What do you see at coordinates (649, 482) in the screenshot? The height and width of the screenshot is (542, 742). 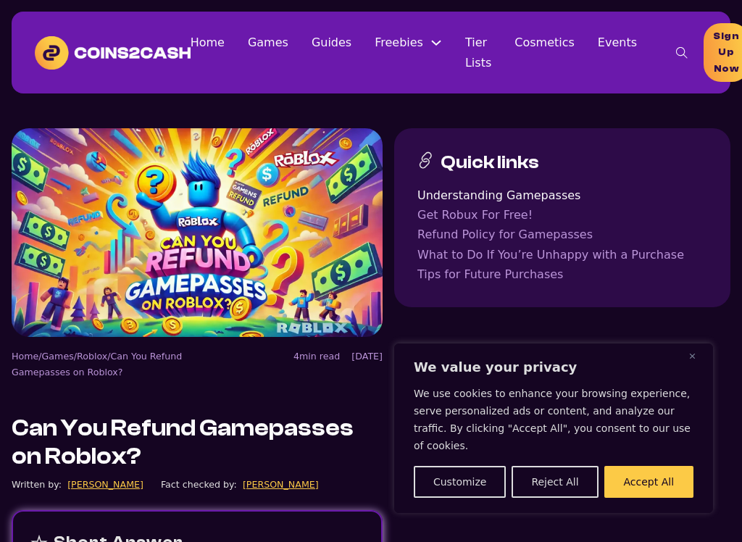 I see `button: Accept All` at bounding box center [649, 482].